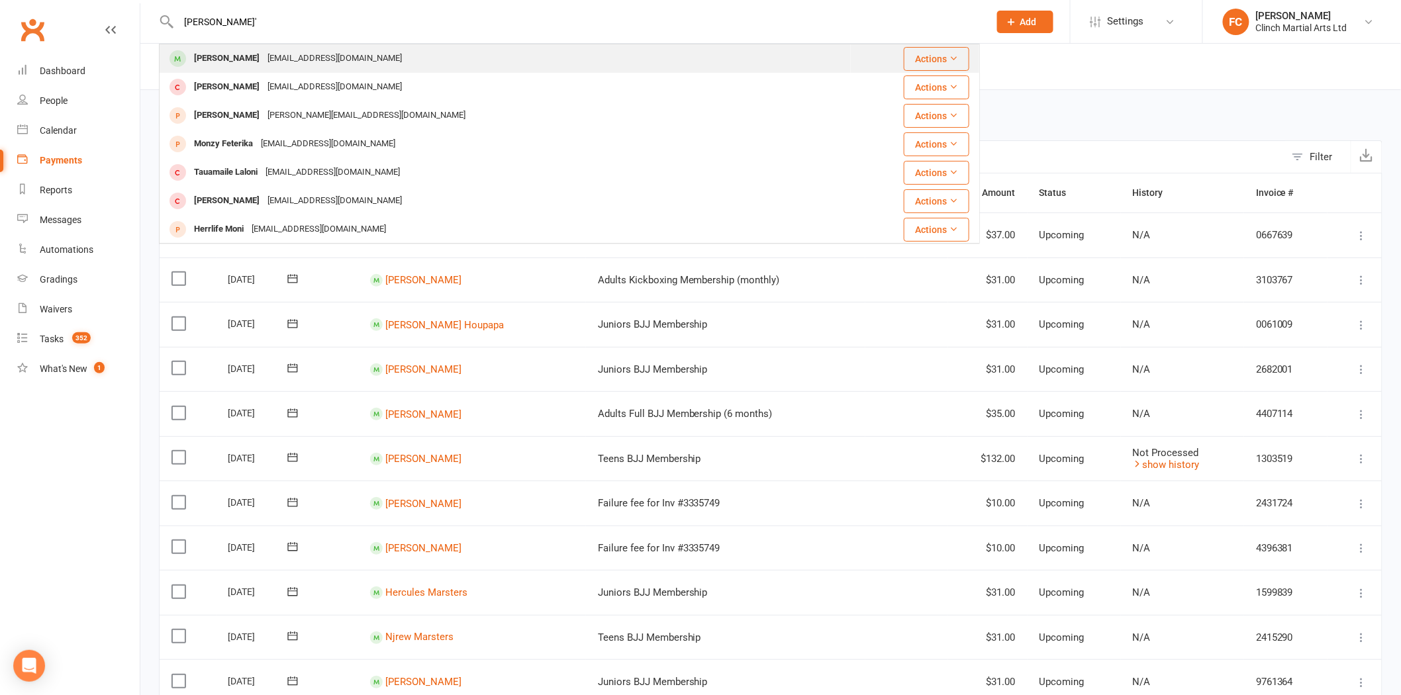 This screenshot has width=1401, height=695. Describe the element at coordinates (1074, 193) in the screenshot. I see `th: Status` at that location.